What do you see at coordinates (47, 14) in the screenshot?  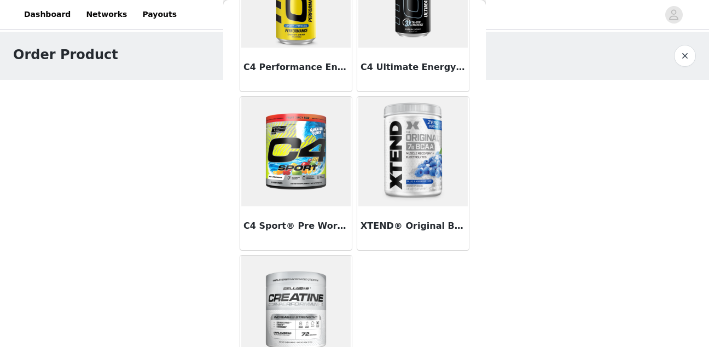 I see `a: Dashboard` at bounding box center [47, 14].